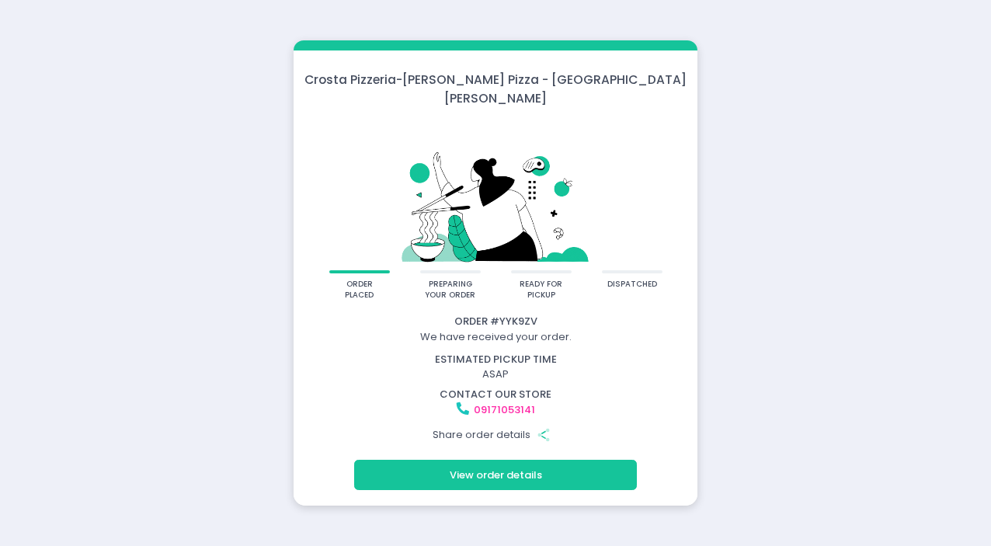 Image resolution: width=991 pixels, height=546 pixels. I want to click on div: dispatched, so click(632, 284).